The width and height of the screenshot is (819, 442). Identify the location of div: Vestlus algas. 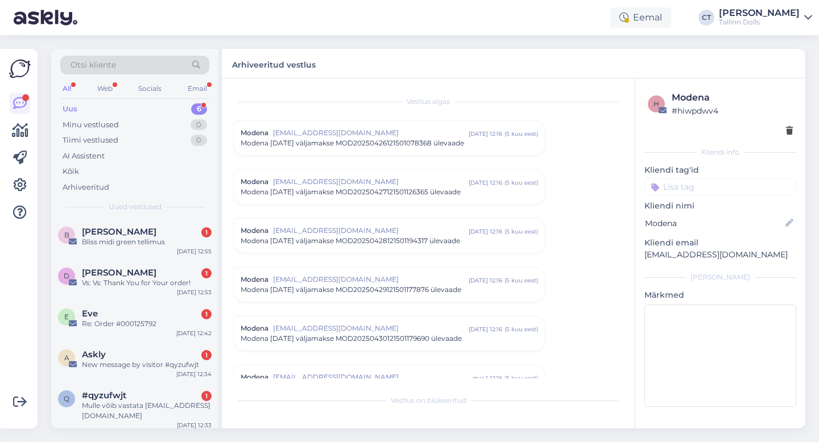
(428, 102).